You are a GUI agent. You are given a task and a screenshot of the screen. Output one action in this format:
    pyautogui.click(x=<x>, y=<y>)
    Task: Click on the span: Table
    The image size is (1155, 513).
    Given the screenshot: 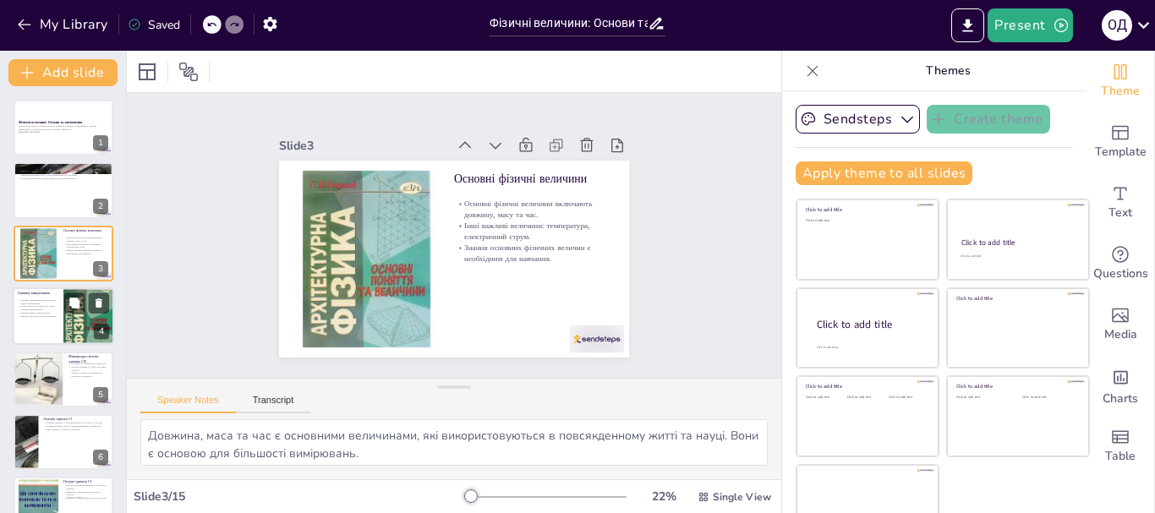 What is the action you would take?
    pyautogui.click(x=1120, y=457)
    